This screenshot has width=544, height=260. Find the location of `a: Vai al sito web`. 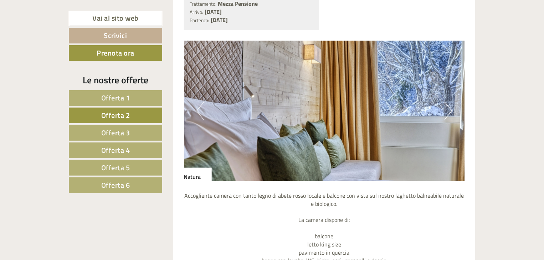

a: Vai al sito web is located at coordinates (115, 18).